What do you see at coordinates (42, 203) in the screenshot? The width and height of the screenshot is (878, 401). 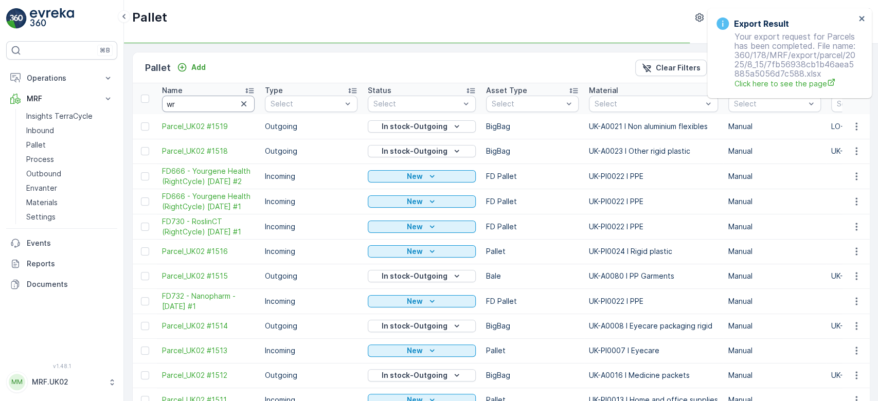 I see `p: Materials` at bounding box center [42, 203].